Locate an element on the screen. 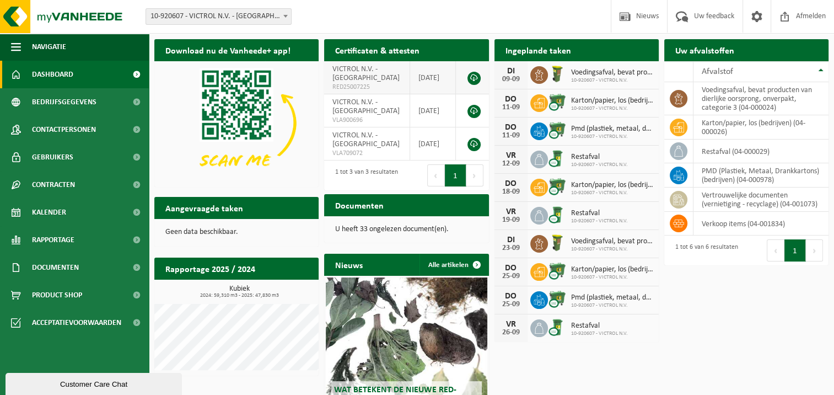 The width and height of the screenshot is (834, 395). h2: Download nu de Vanheede+ app! is located at coordinates (228, 50).